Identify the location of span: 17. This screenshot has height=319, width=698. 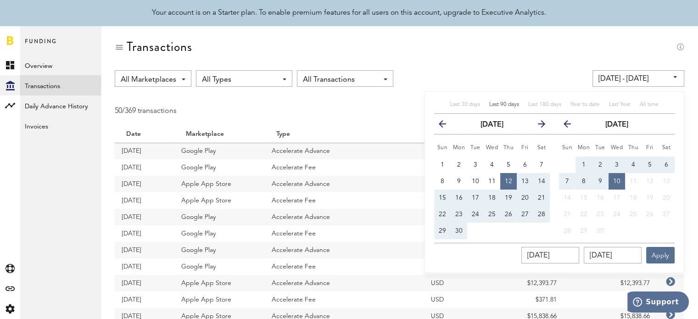
(475, 198).